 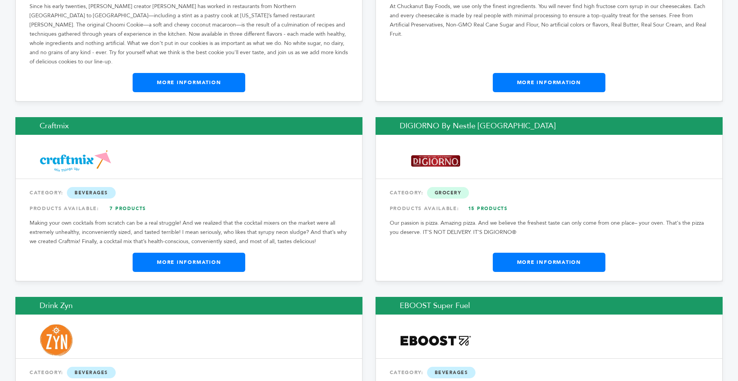 I want to click on h2: Drink Zyn, so click(x=189, y=306).